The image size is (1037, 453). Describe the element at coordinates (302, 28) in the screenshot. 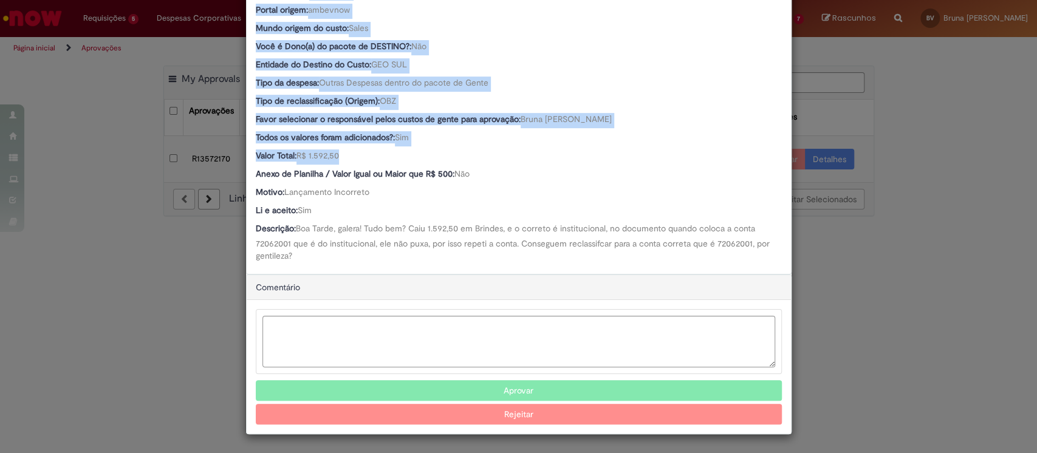

I see `b: Mundo origem do custo:` at that location.